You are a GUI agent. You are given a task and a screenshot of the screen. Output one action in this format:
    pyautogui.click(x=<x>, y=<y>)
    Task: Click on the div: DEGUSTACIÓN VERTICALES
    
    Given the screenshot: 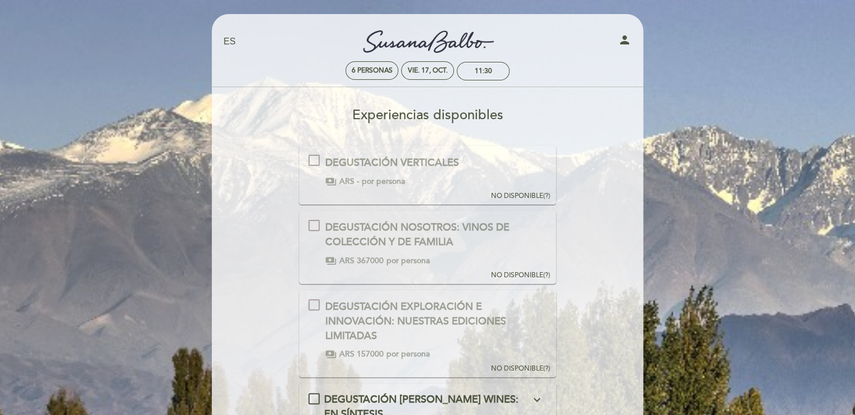 What is the action you would take?
    pyautogui.click(x=392, y=163)
    